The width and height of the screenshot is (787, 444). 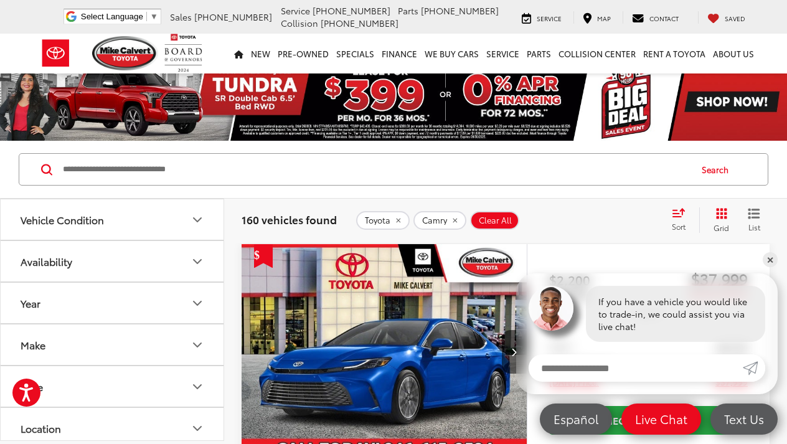 I want to click on a: Finance, so click(x=399, y=54).